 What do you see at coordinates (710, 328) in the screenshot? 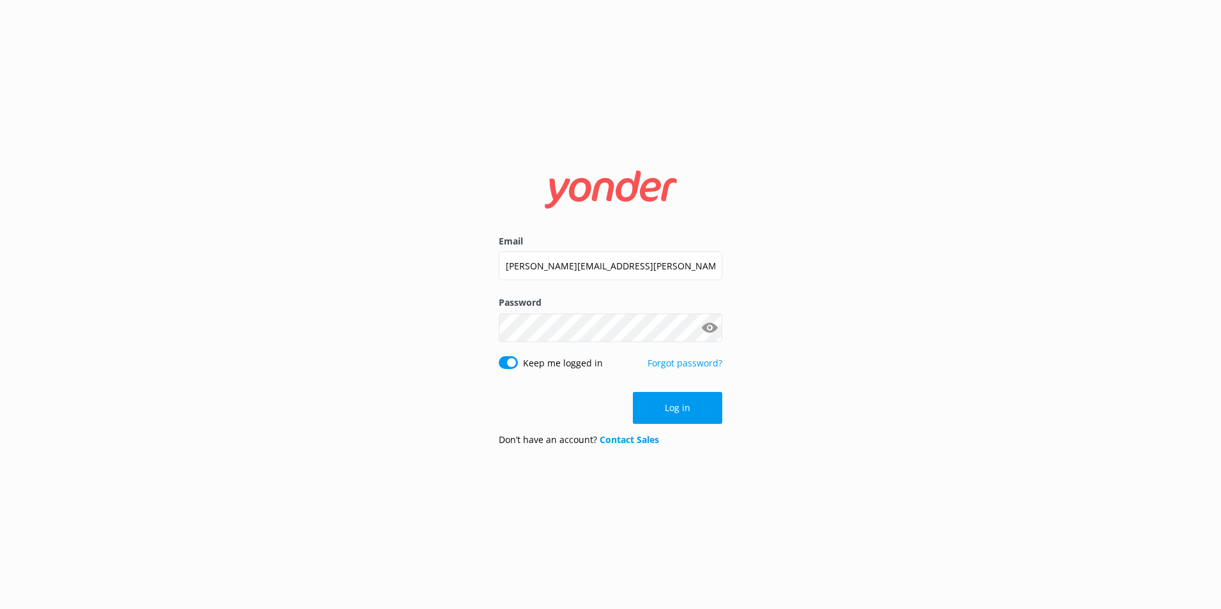
I see `button: Show password` at bounding box center [710, 328].